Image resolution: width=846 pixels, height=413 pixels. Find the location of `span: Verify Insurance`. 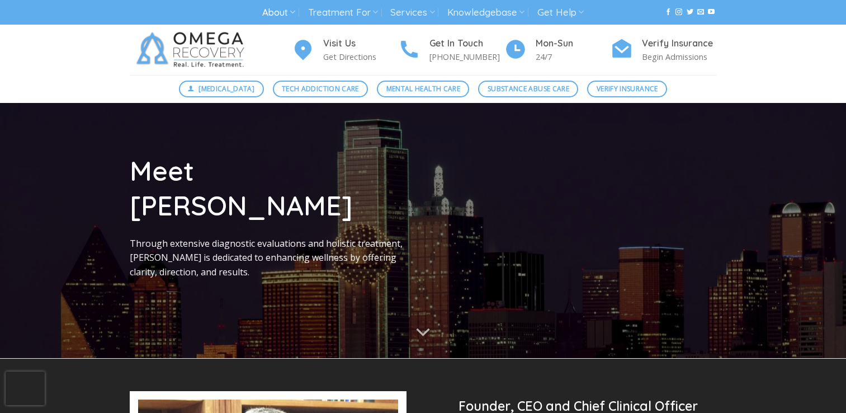

span: Verify Insurance is located at coordinates (627, 88).